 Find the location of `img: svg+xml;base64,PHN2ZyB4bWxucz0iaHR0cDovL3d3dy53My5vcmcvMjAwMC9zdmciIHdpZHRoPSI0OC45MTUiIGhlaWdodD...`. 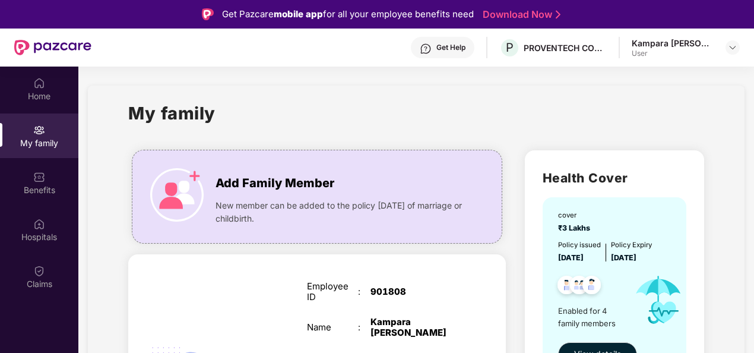

img: svg+xml;base64,PHN2ZyB4bWxucz0iaHR0cDovL3d3dy53My5vcmcvMjAwMC9zdmciIHdpZHRoPSI0OC45MTUiIGhlaWdodD... is located at coordinates (579, 286).